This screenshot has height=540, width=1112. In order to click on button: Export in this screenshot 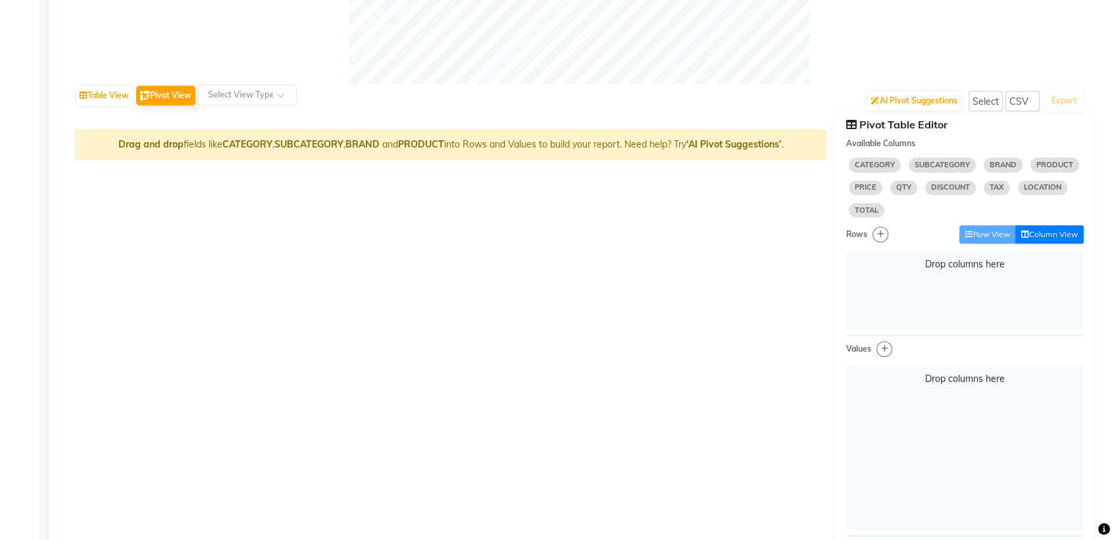, I will do `click(1064, 101)`.